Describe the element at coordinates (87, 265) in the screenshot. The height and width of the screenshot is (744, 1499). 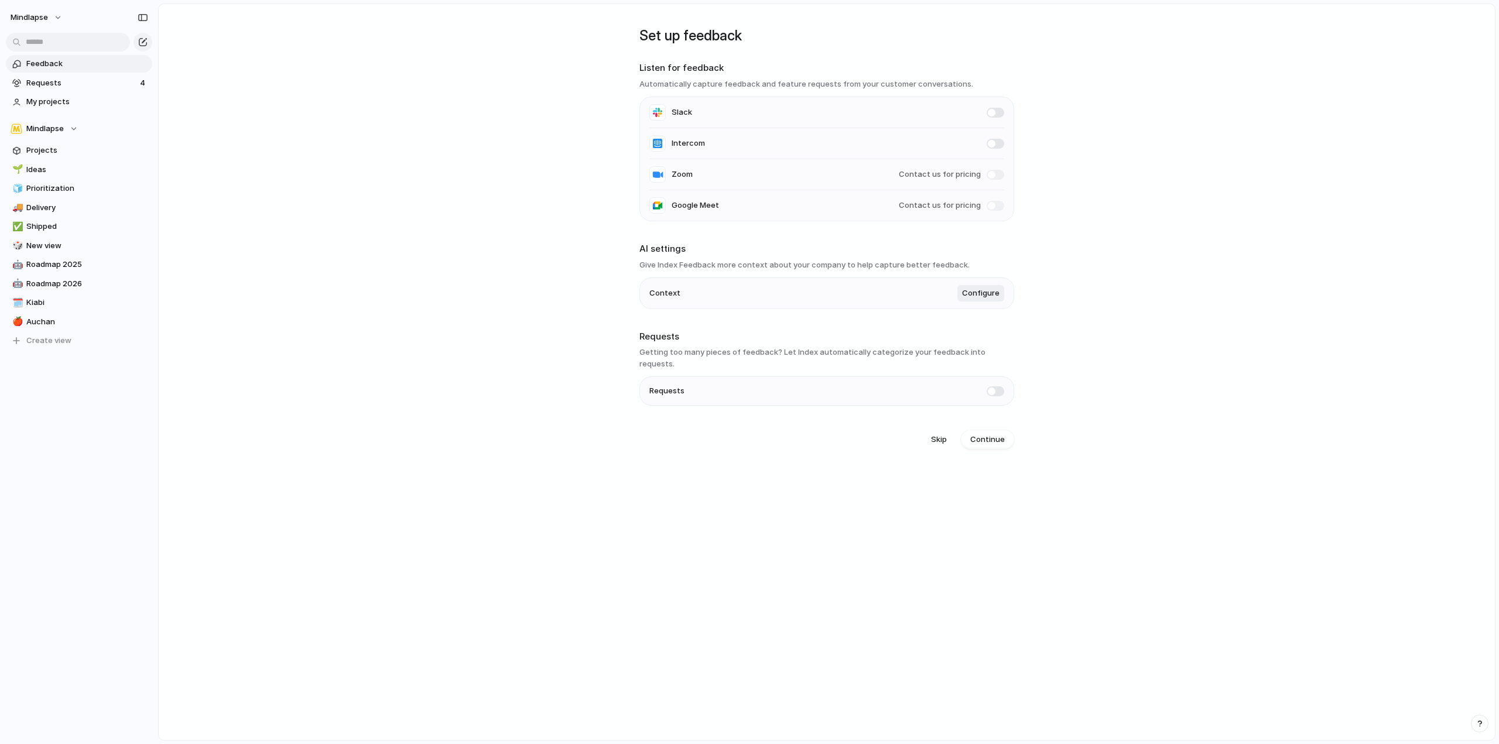
I see `span: Roadmap 2025` at that location.